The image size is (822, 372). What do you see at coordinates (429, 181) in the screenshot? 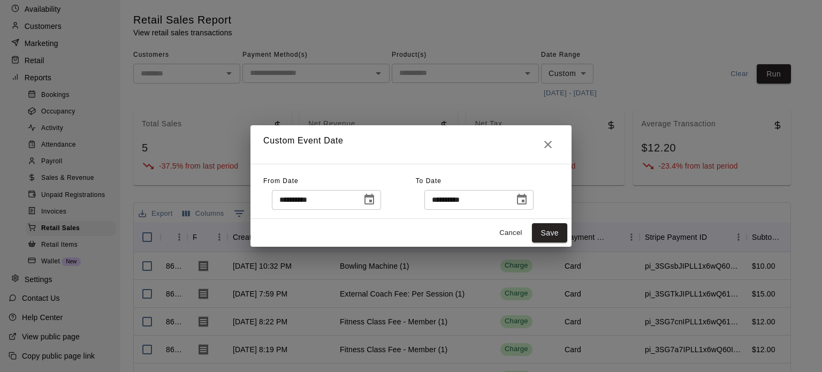
I see `span: To Date` at bounding box center [429, 181].